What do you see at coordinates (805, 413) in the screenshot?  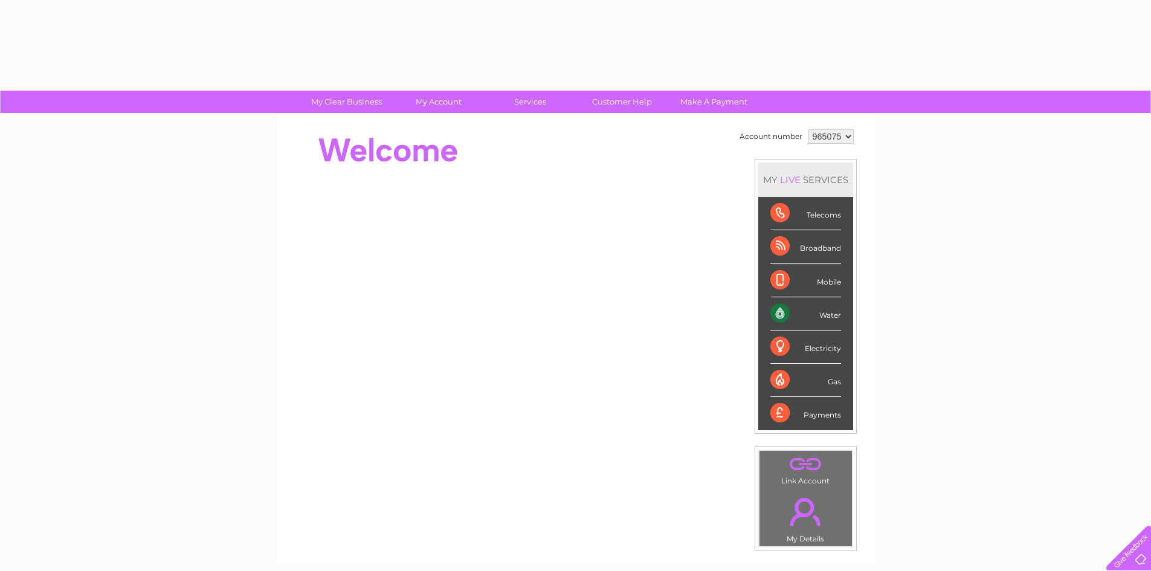 I see `div: Payments` at bounding box center [805, 413].